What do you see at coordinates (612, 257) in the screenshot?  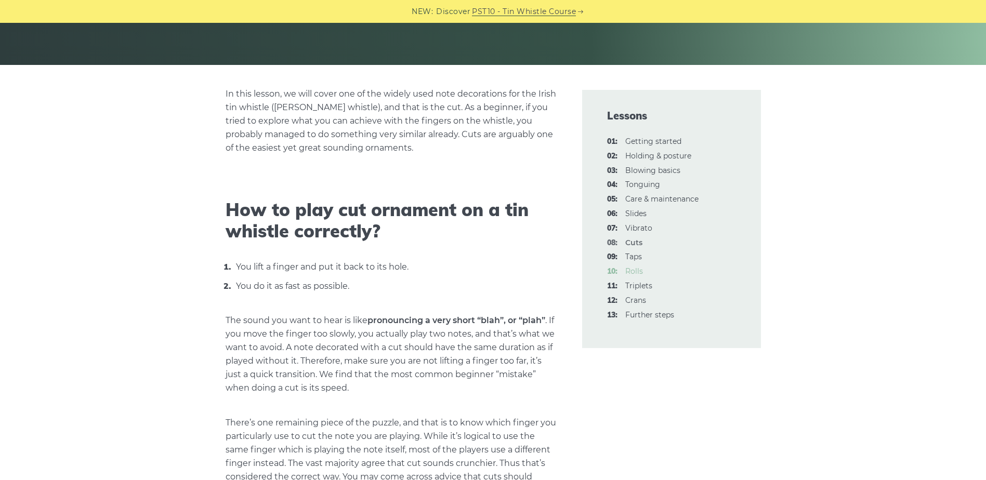 I see `span: 09:` at bounding box center [612, 257].